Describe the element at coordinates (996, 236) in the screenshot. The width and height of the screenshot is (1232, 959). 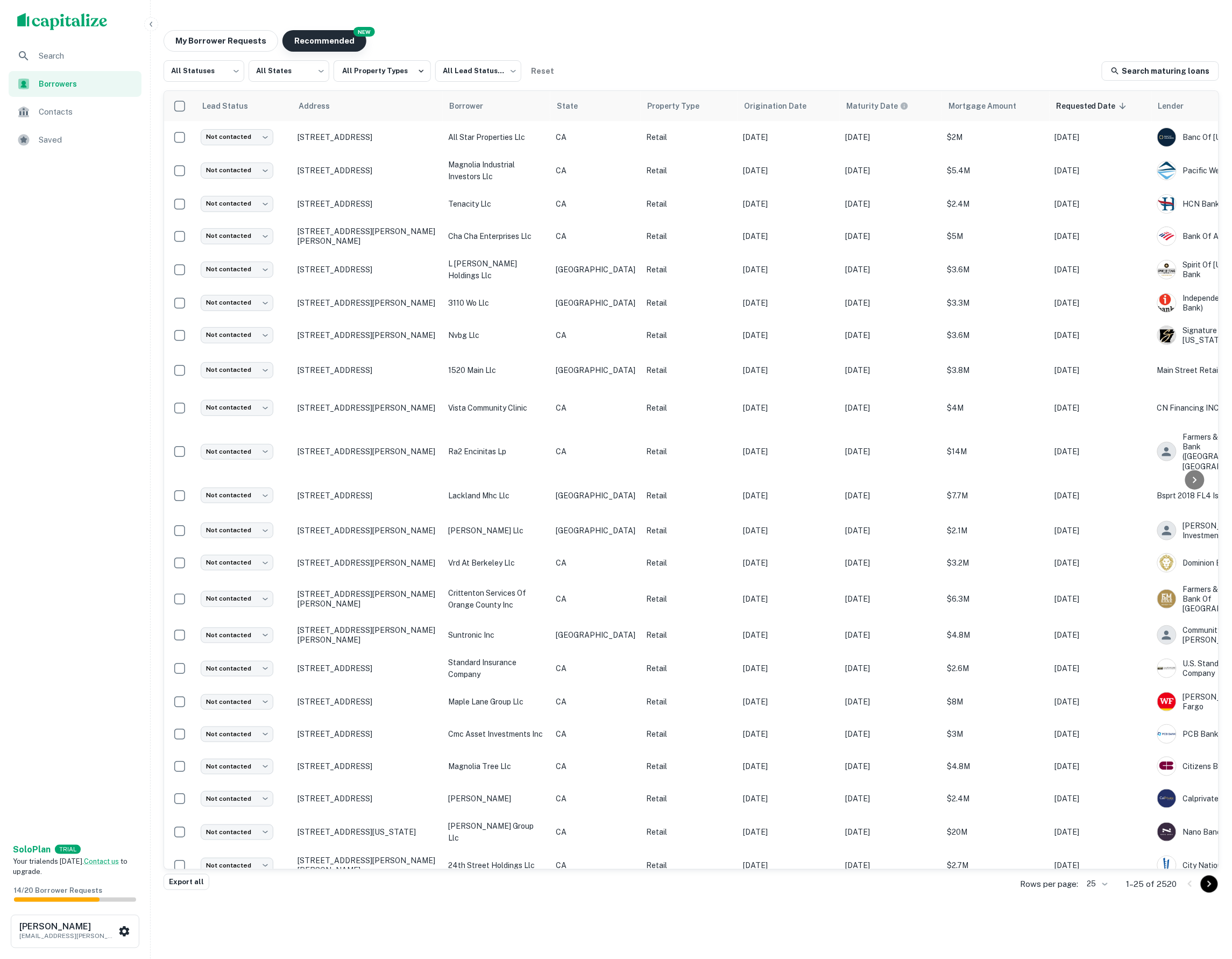
I see `p: $5M` at that location.